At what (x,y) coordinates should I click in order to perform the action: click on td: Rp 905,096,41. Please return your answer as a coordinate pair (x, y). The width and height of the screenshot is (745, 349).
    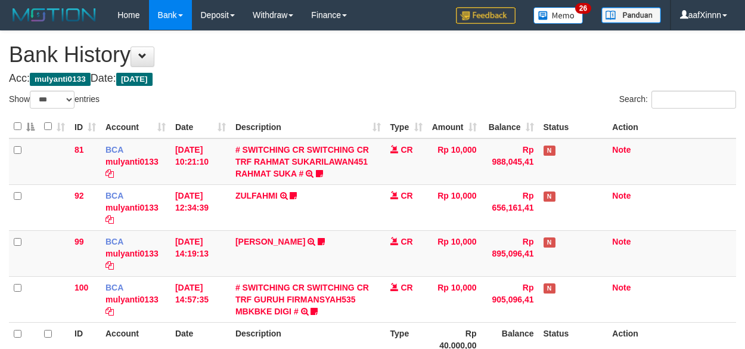
    Looking at the image, I should click on (510, 299).